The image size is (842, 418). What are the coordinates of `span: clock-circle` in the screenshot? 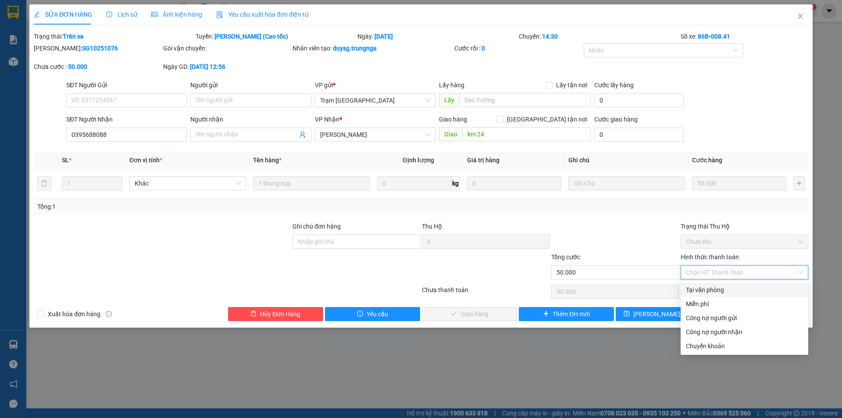 It's located at (109, 14).